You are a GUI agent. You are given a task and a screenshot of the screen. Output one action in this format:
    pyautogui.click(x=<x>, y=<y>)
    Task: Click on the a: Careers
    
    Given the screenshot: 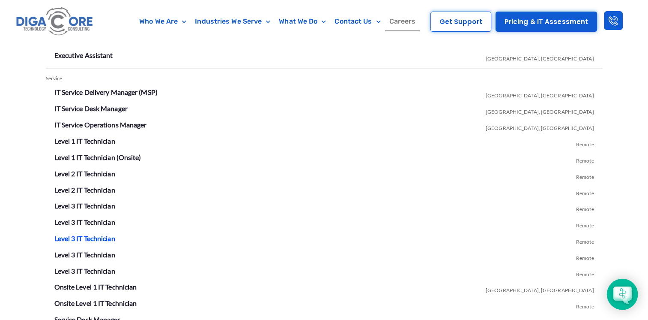 What is the action you would take?
    pyautogui.click(x=403, y=21)
    